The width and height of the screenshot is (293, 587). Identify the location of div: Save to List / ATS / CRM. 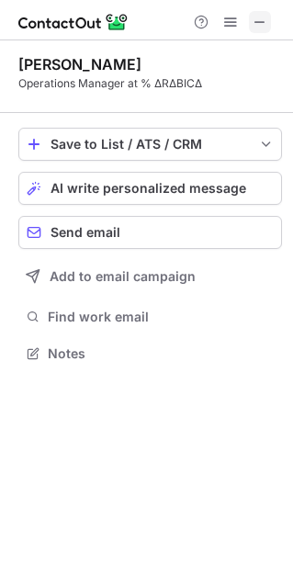
(150, 144).